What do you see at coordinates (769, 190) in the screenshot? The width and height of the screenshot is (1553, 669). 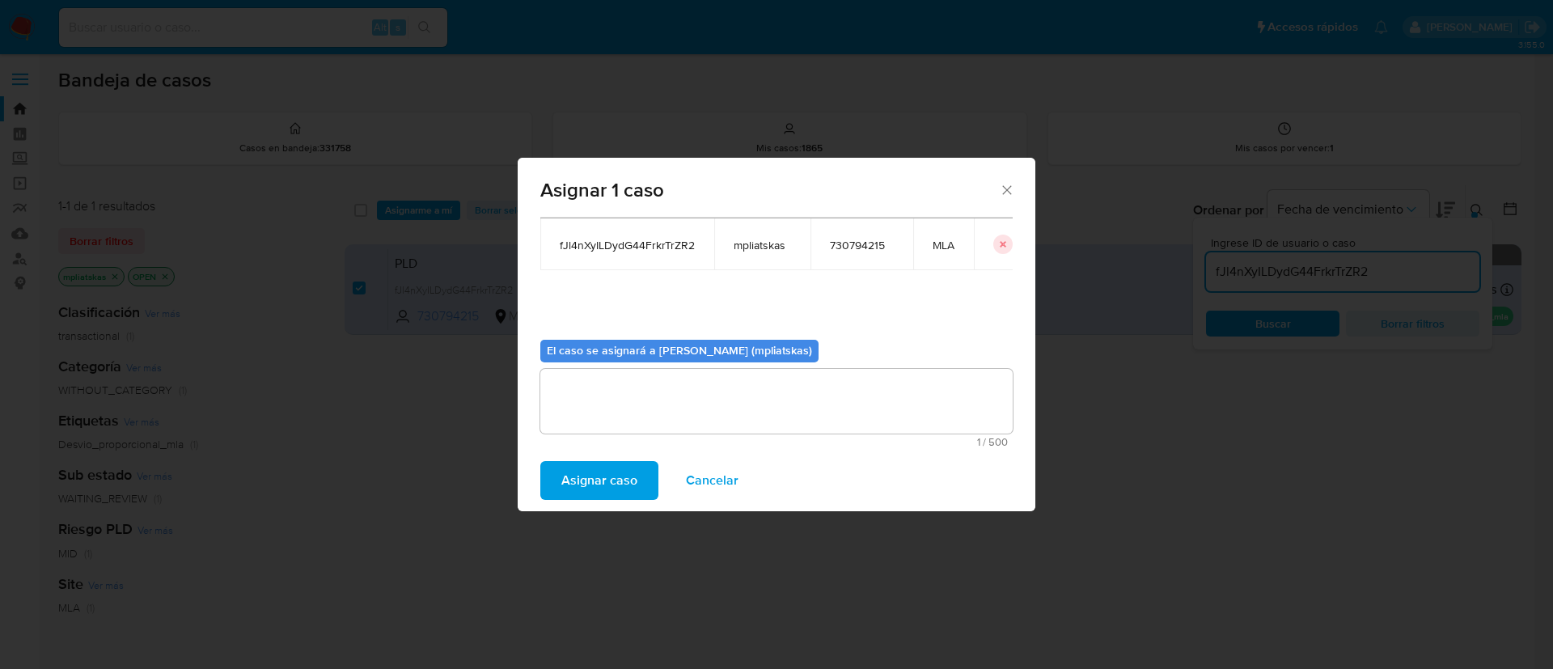 I see `span: Asignar 1 caso` at bounding box center [769, 190].